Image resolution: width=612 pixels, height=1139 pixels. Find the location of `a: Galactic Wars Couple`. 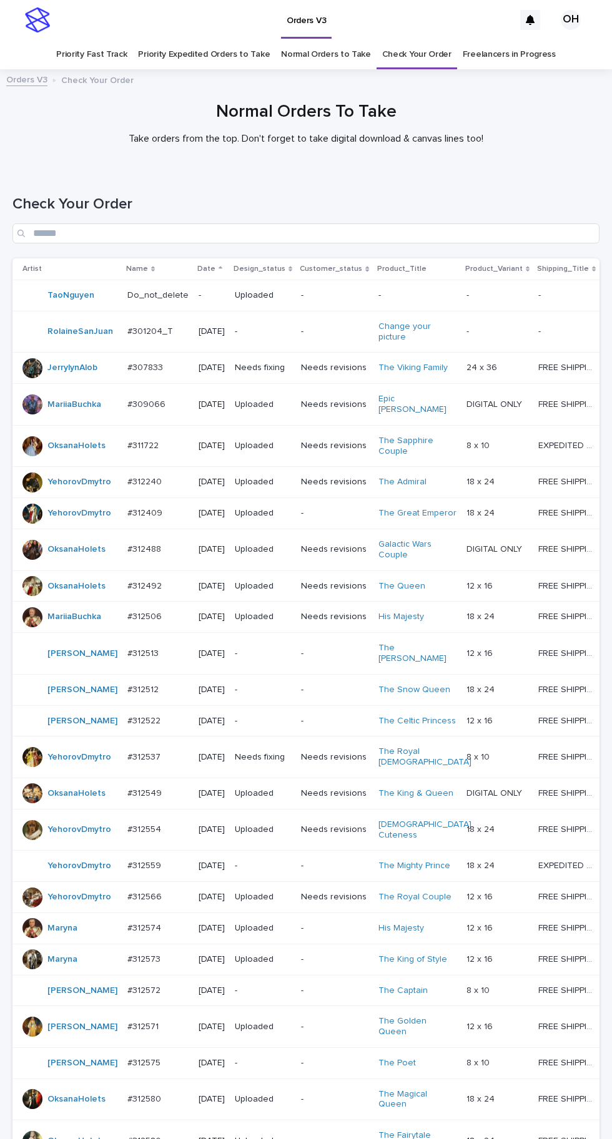

a: Galactic Wars Couple is located at coordinates (417, 550).